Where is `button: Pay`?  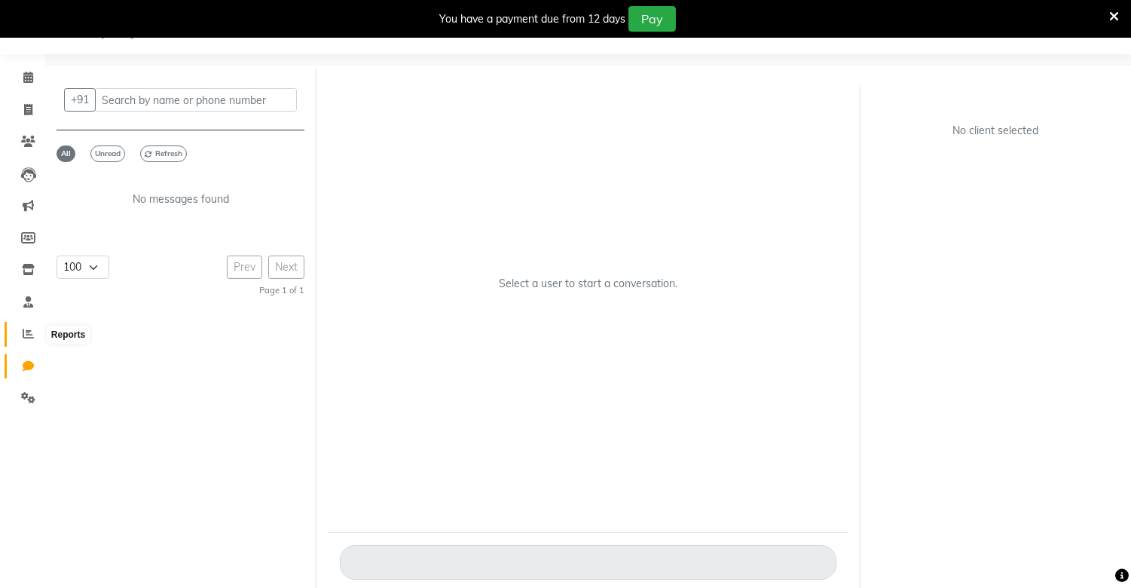 button: Pay is located at coordinates (652, 19).